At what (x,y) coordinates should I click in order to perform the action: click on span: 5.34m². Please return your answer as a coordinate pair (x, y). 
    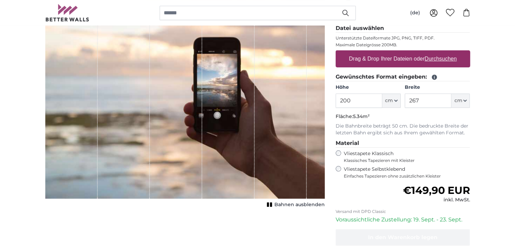
    Looking at the image, I should click on (361, 116).